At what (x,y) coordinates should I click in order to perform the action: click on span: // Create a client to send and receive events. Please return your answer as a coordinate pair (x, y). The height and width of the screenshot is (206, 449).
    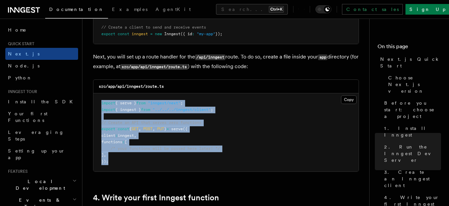
    Looking at the image, I should click on (153, 27).